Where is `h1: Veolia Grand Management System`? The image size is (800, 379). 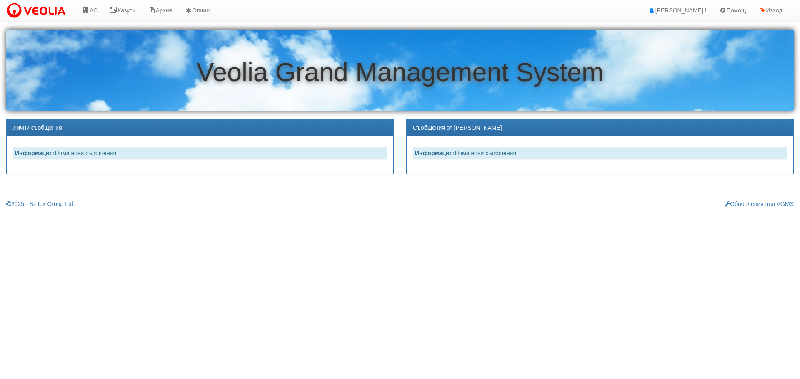
h1: Veolia Grand Management System is located at coordinates (400, 72).